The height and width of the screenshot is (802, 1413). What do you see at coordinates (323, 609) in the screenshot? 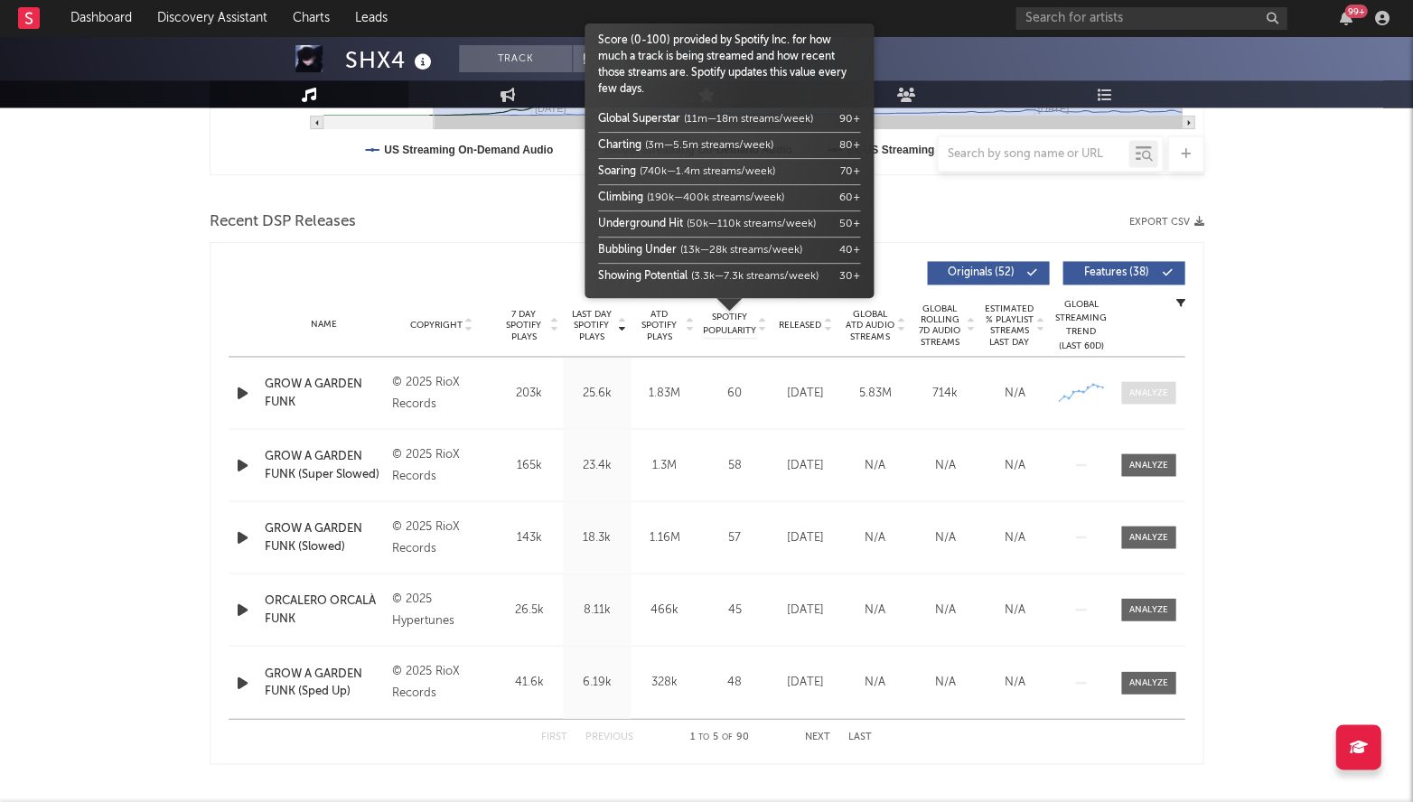
I see `div: ORCALERO ORCALÀ FUNK` at bounding box center [323, 609].